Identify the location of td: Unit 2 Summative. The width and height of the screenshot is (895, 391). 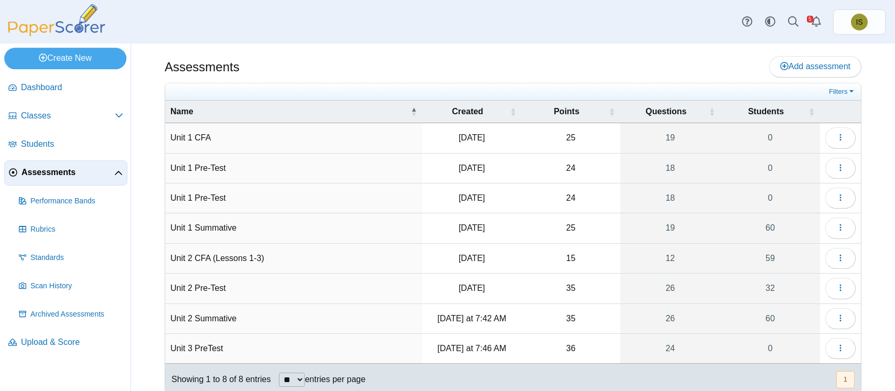
(294, 319).